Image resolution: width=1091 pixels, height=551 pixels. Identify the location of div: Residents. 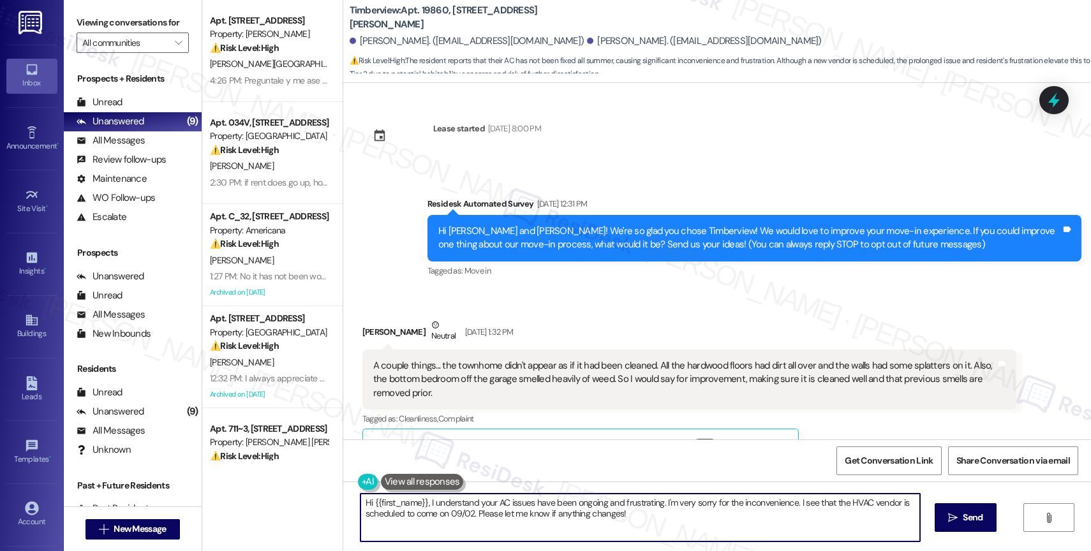
(133, 369).